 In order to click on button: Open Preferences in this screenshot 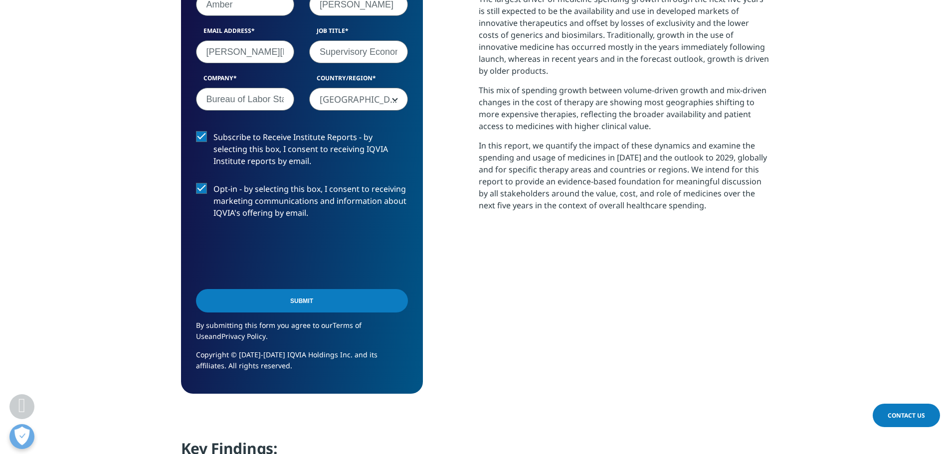, I will do `click(22, 437)`.